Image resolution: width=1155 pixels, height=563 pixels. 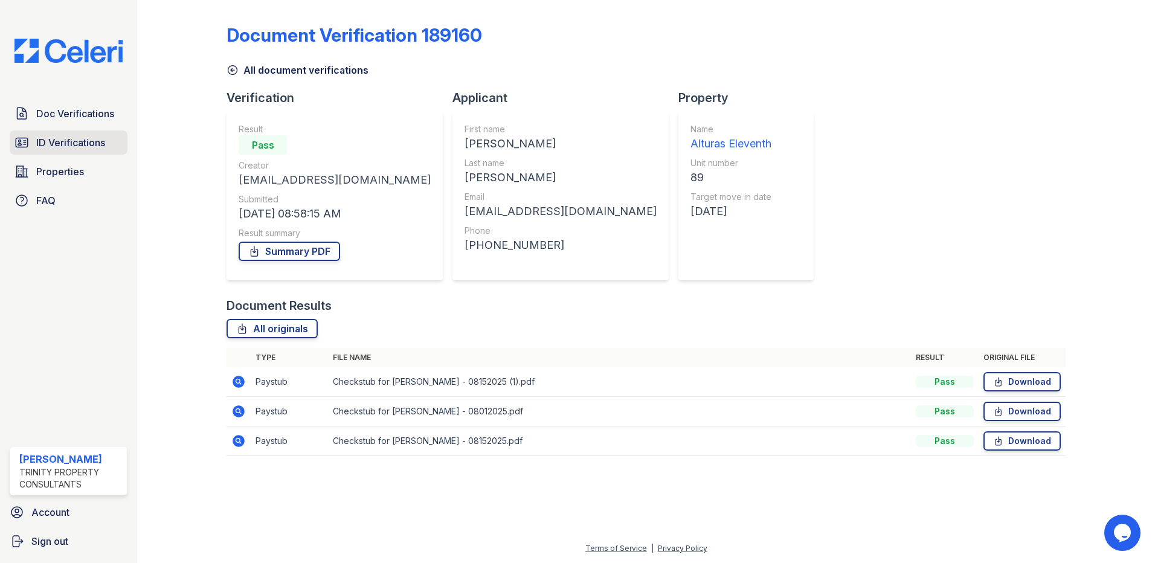 I want to click on a: All document verifications, so click(x=297, y=70).